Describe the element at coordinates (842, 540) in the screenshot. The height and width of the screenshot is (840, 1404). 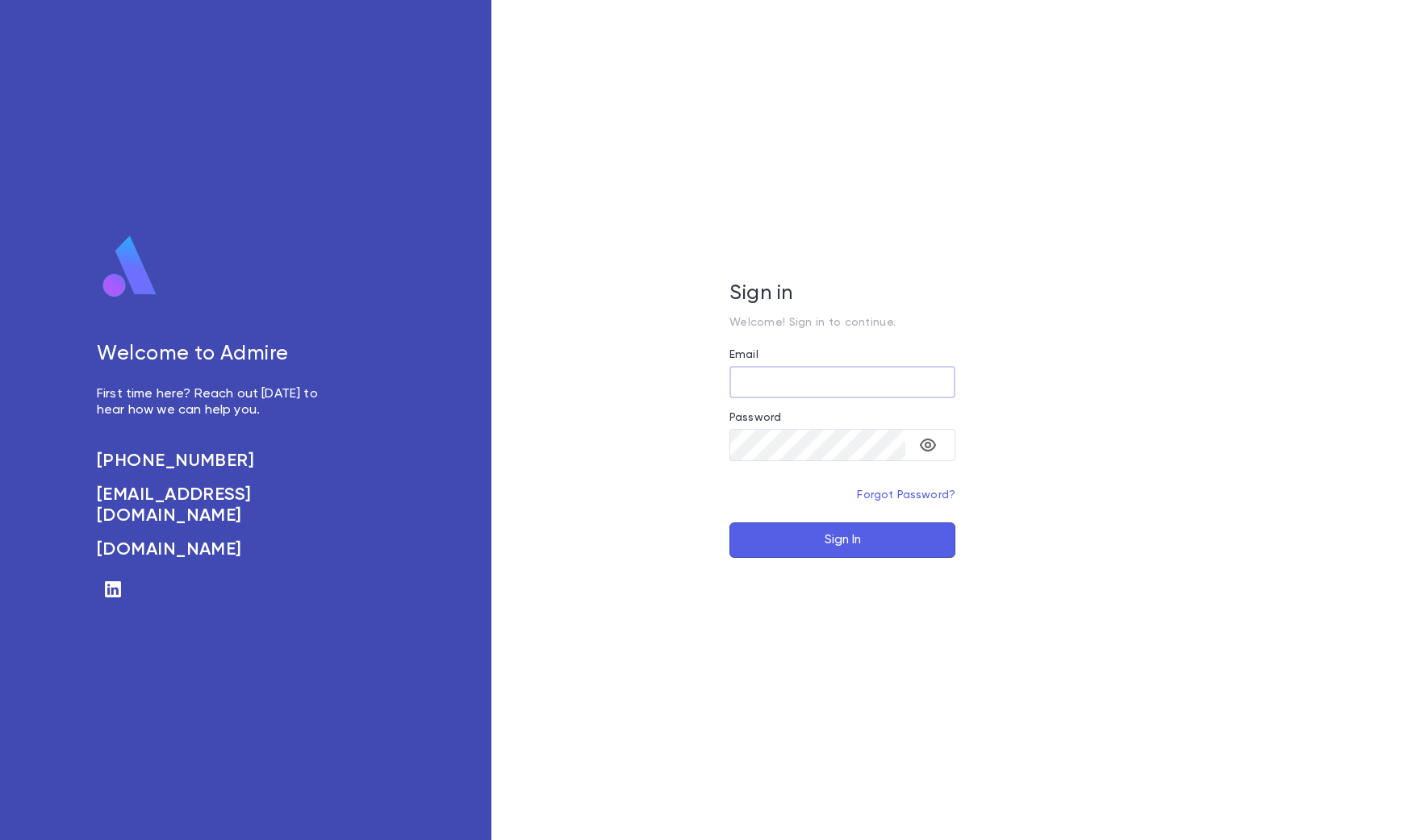
I see `button: Sign In` at that location.